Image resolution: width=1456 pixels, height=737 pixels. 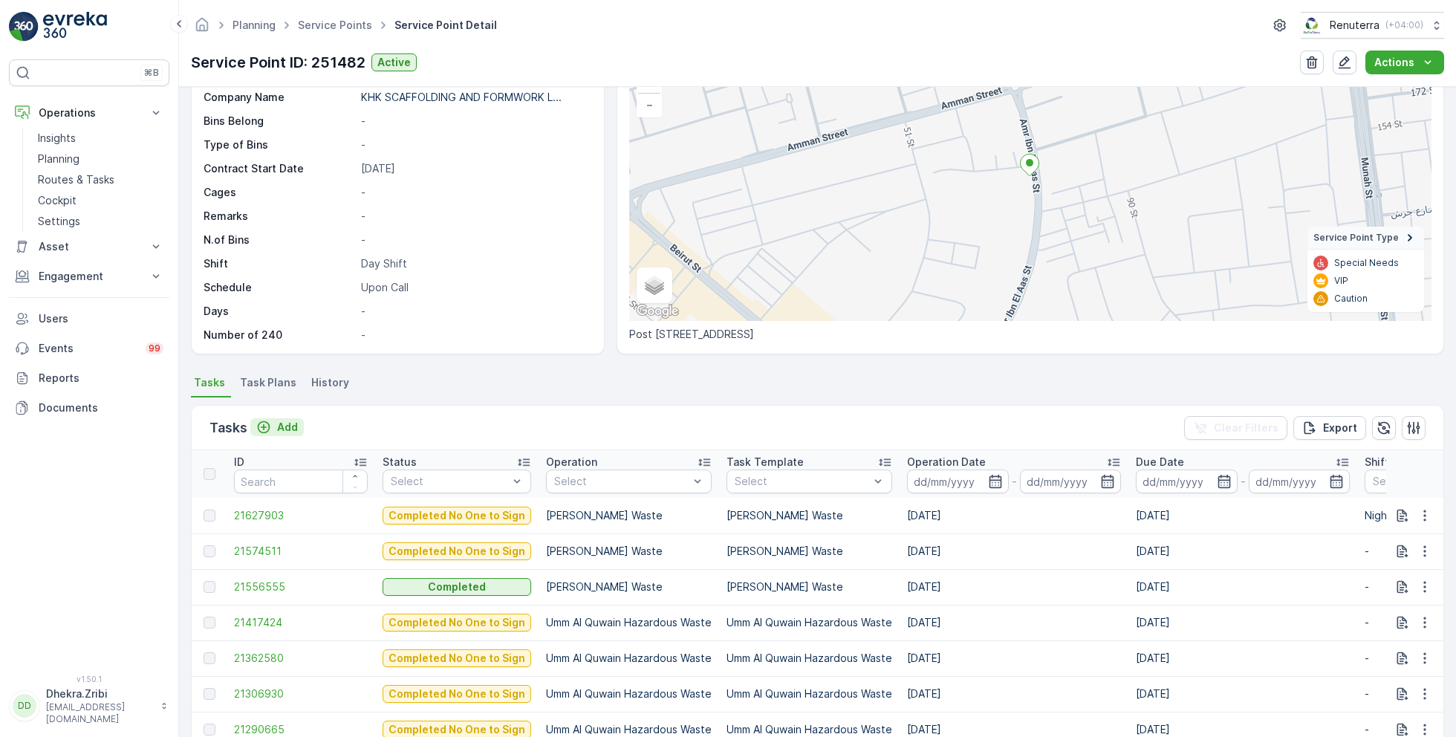 What do you see at coordinates (89, 276) in the screenshot?
I see `p: Engagement` at bounding box center [89, 276].